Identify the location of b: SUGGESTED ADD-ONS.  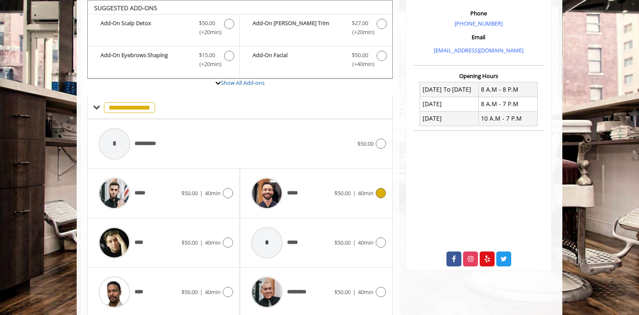
(126, 8).